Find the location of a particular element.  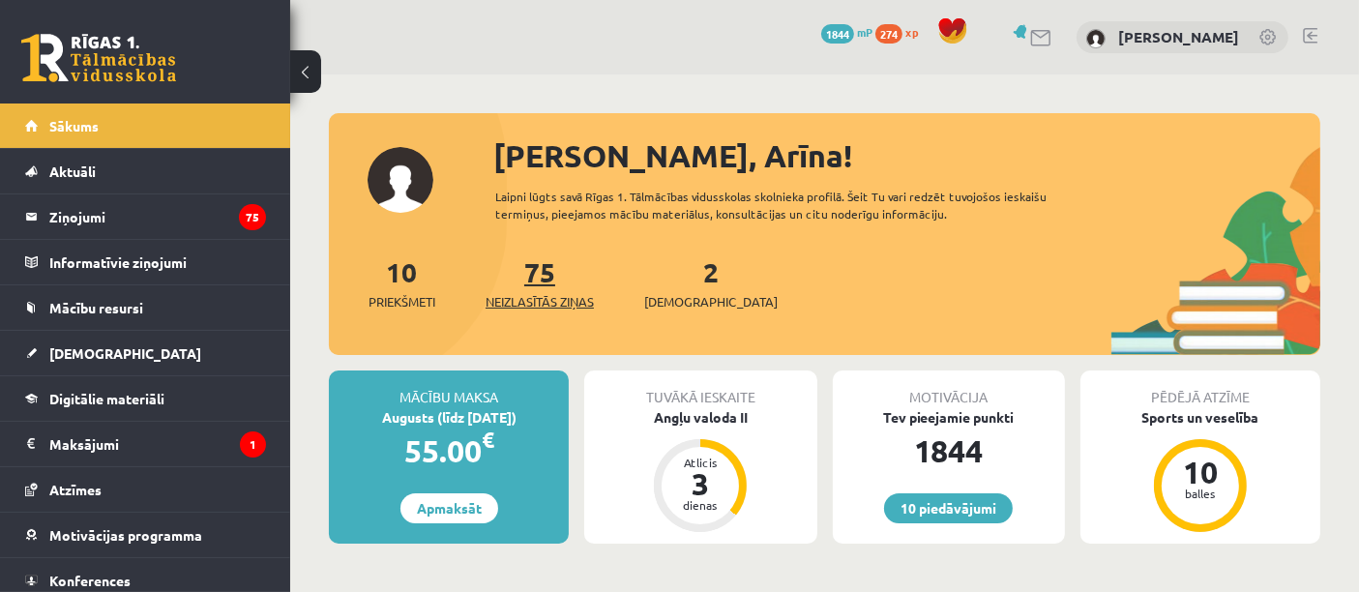

span: Aktuāli is located at coordinates (73, 171).